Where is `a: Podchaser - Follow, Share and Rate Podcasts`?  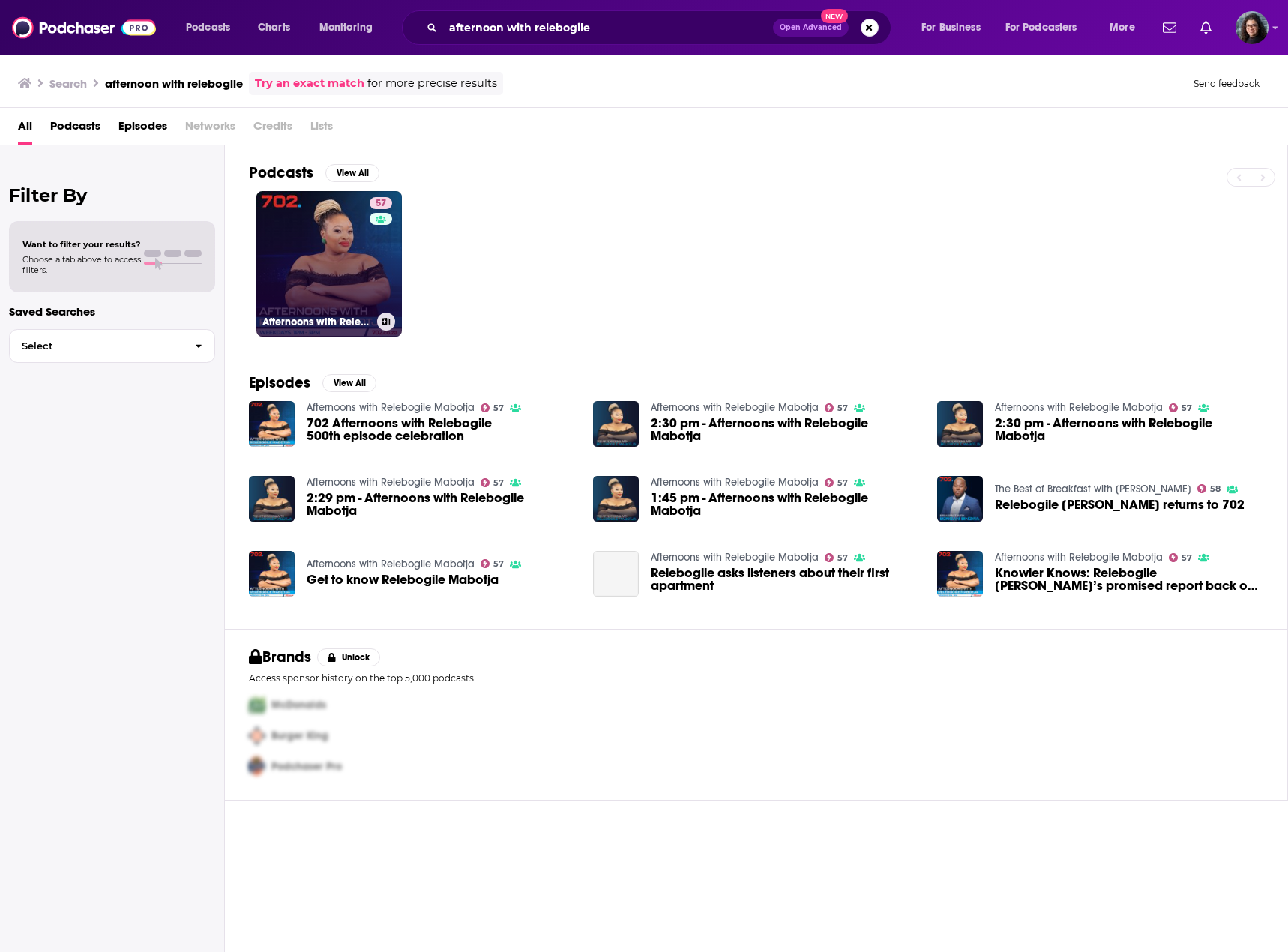
a: Podchaser - Follow, Share and Rate Podcasts is located at coordinates (84, 28).